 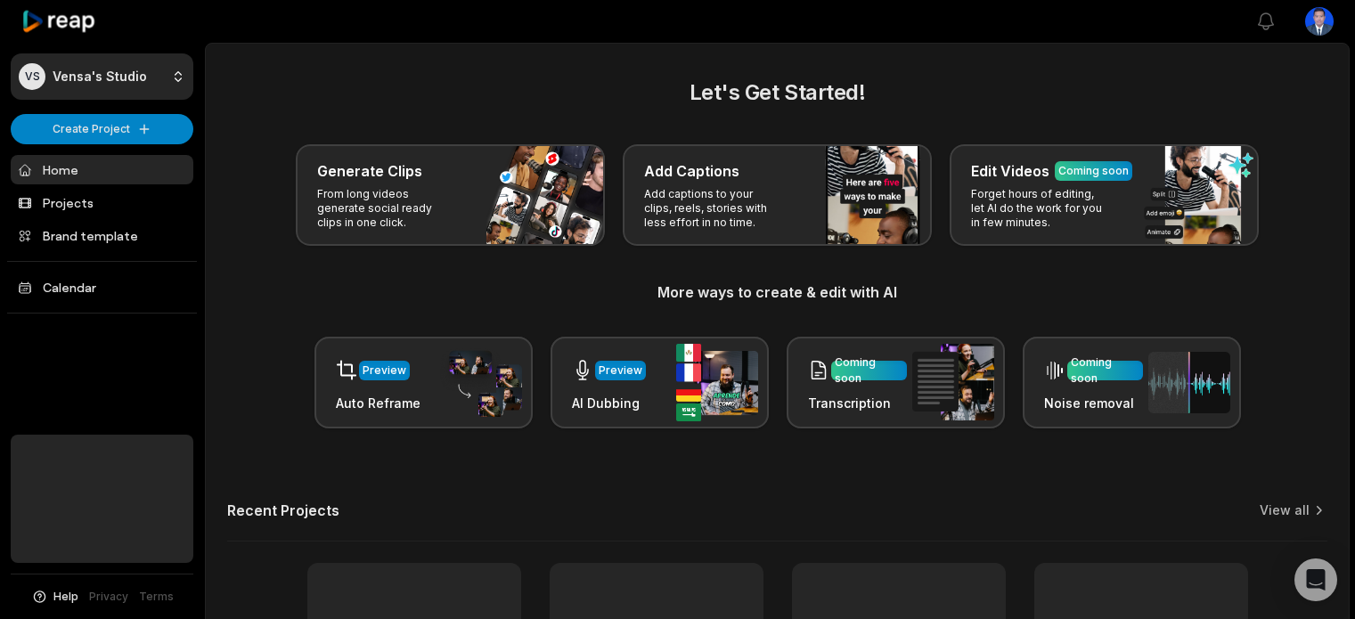 I want to click on p: Vensa's Studio, so click(x=100, y=77).